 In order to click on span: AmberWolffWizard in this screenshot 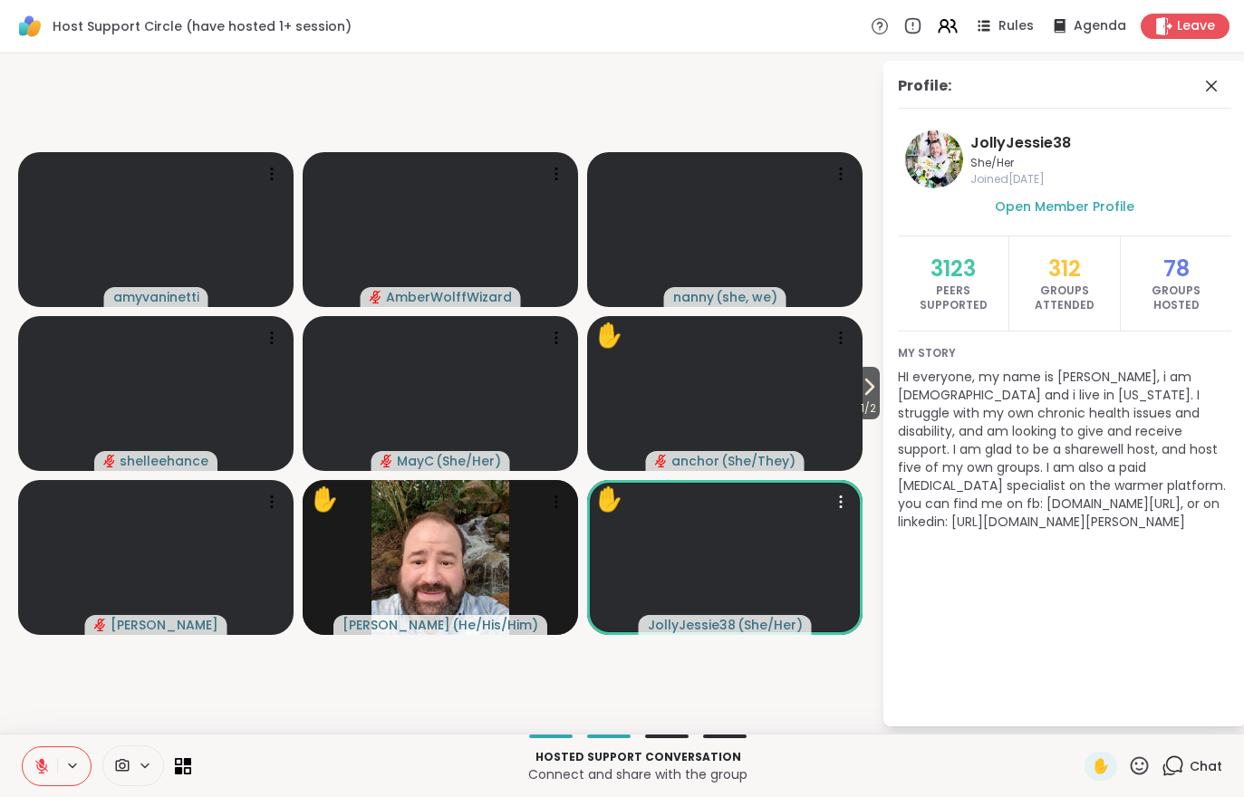, I will do `click(448, 297)`.